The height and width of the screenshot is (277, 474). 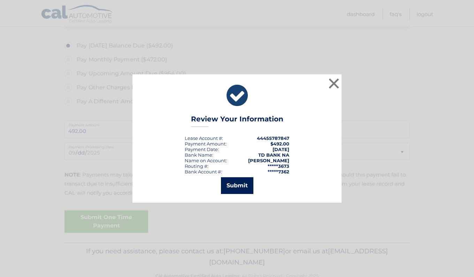 What do you see at coordinates (199, 155) in the screenshot?
I see `div: Bank Name:` at bounding box center [199, 155].